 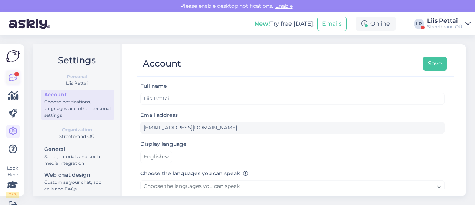 What do you see at coordinates (192, 186) in the screenshot?
I see `span: Choose the languages you can speak` at bounding box center [192, 186].